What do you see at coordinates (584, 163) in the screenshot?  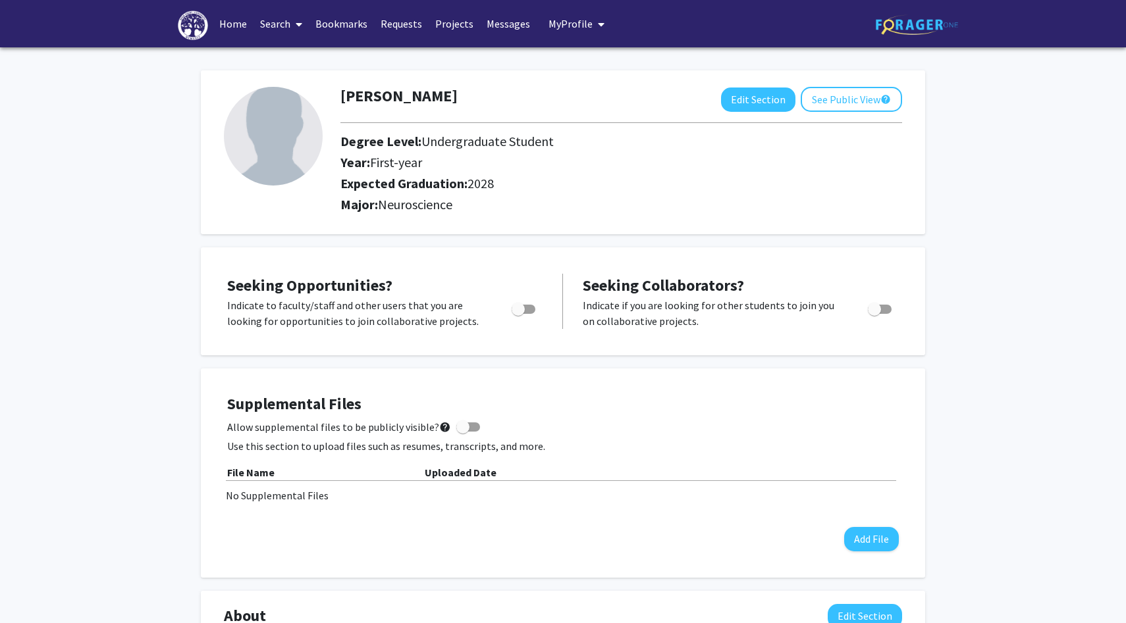 I see `h2: Year:` at bounding box center [584, 163].